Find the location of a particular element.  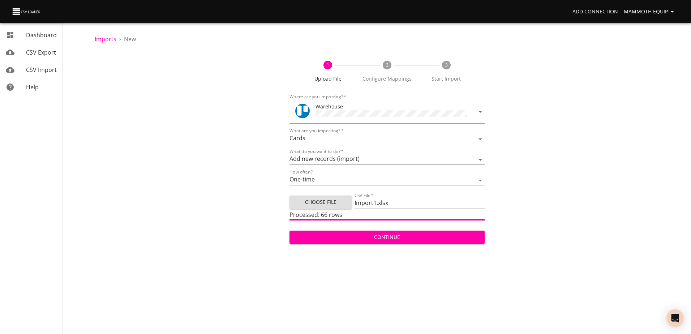

span: Dashboard is located at coordinates (41, 35).